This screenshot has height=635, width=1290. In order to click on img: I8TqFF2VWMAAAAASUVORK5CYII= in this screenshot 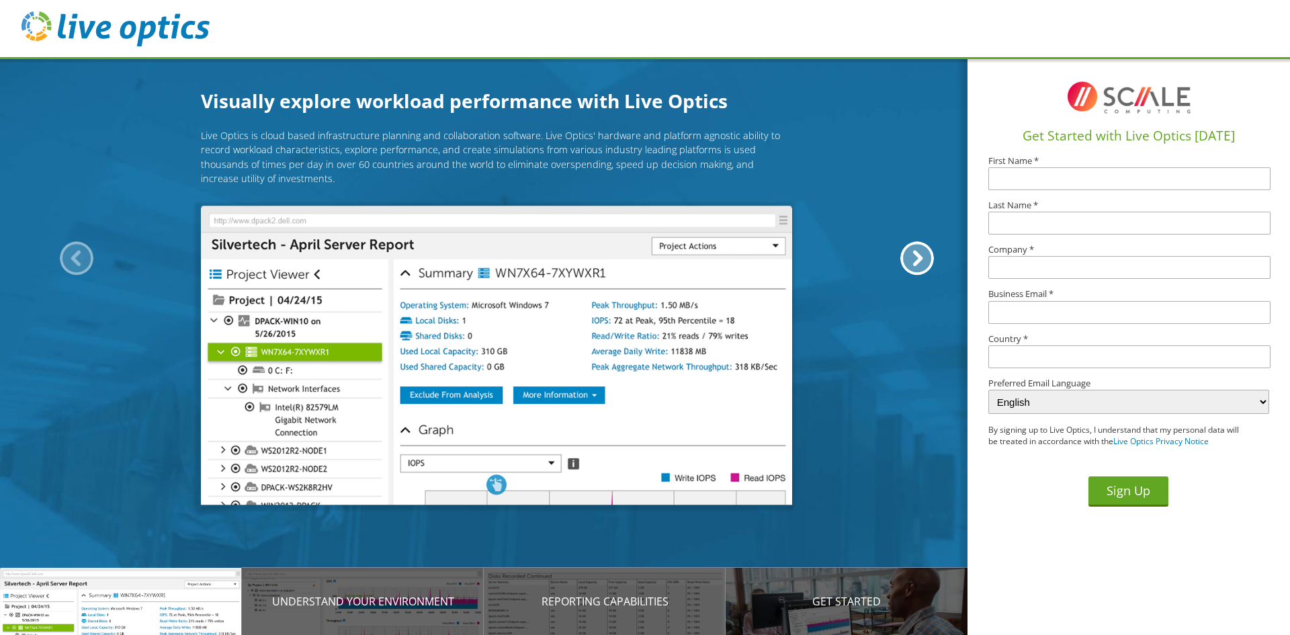, I will do `click(1129, 97)`.